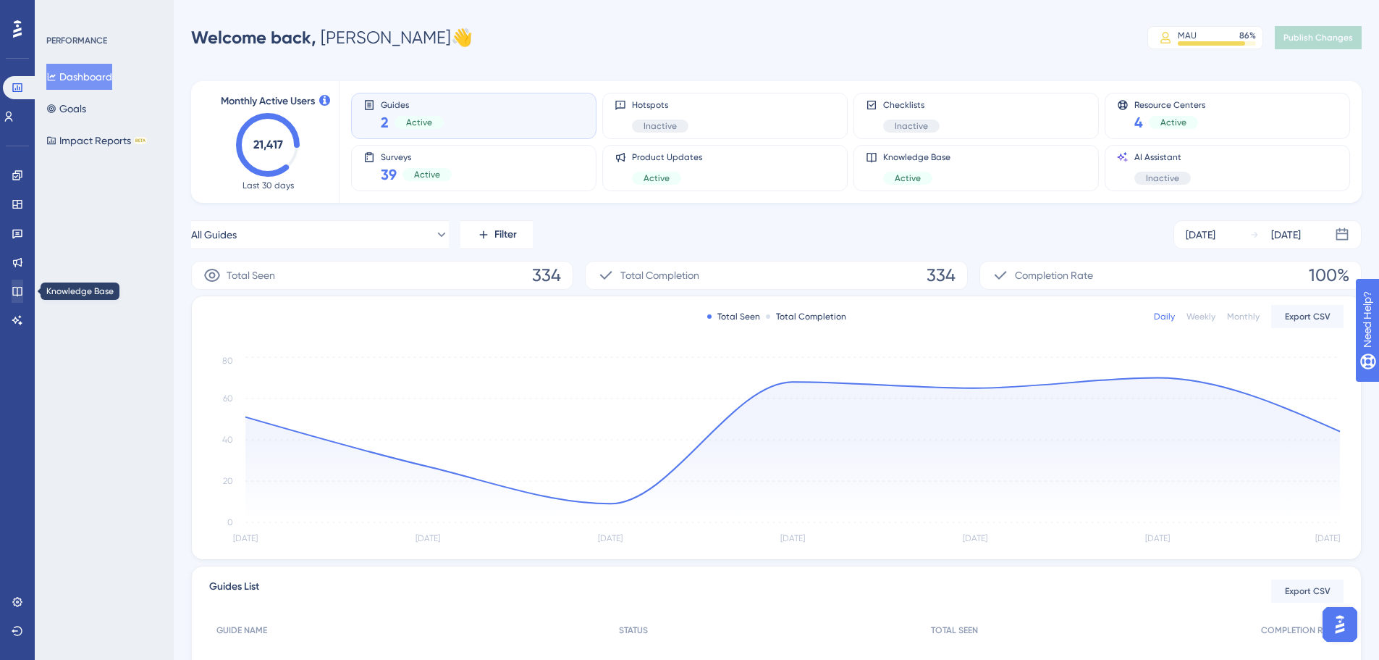  I want to click on button: Dashboard, so click(79, 77).